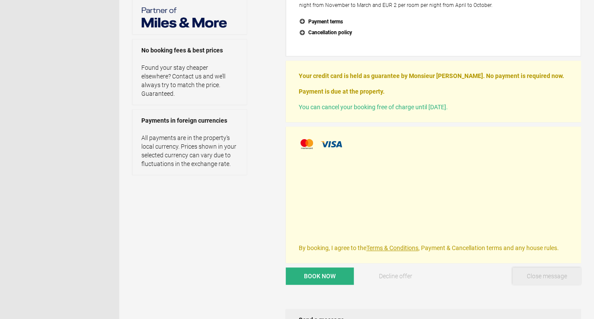 This screenshot has width=594, height=319. Describe the element at coordinates (433, 22) in the screenshot. I see `button: Payment terms` at that location.